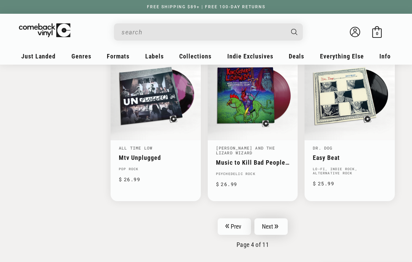  What do you see at coordinates (251, 56) in the screenshot?
I see `span: Indie Exclusives` at bounding box center [251, 56].